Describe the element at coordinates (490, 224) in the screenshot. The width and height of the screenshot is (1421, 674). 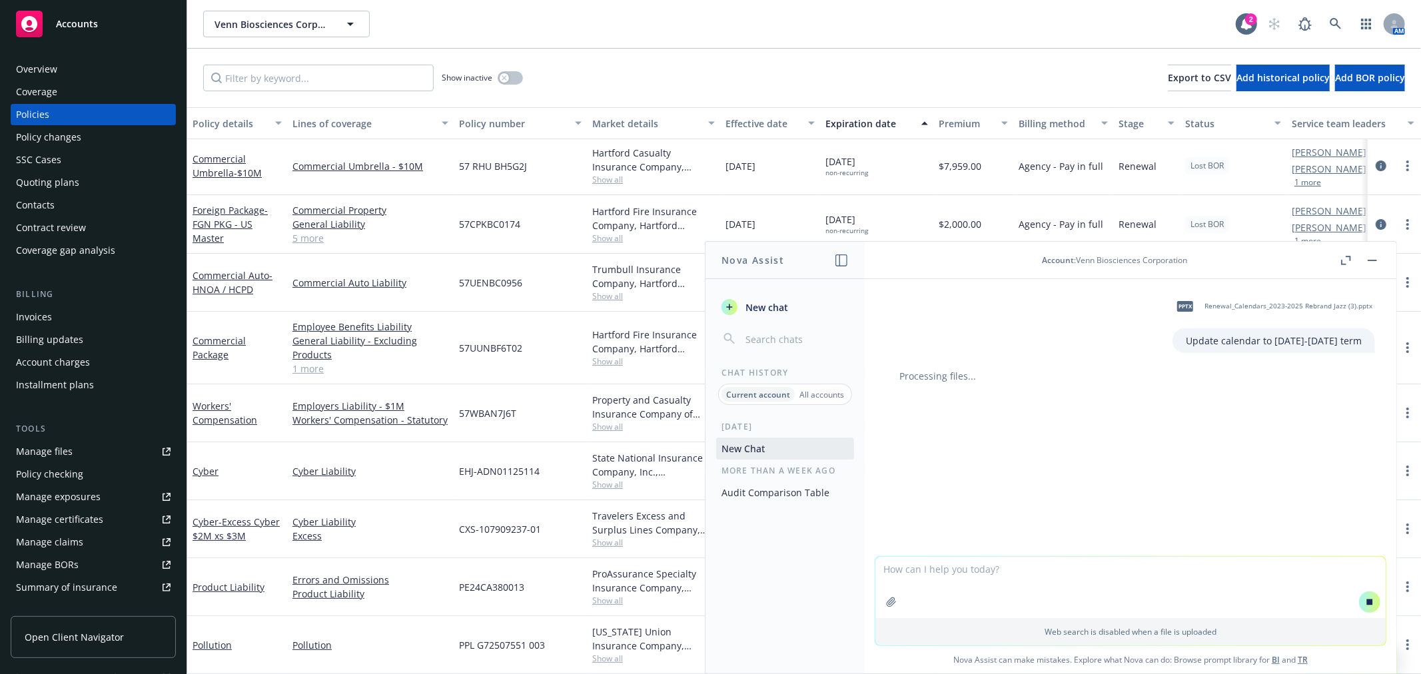
I see `span: 57CPKBC0174` at that location.